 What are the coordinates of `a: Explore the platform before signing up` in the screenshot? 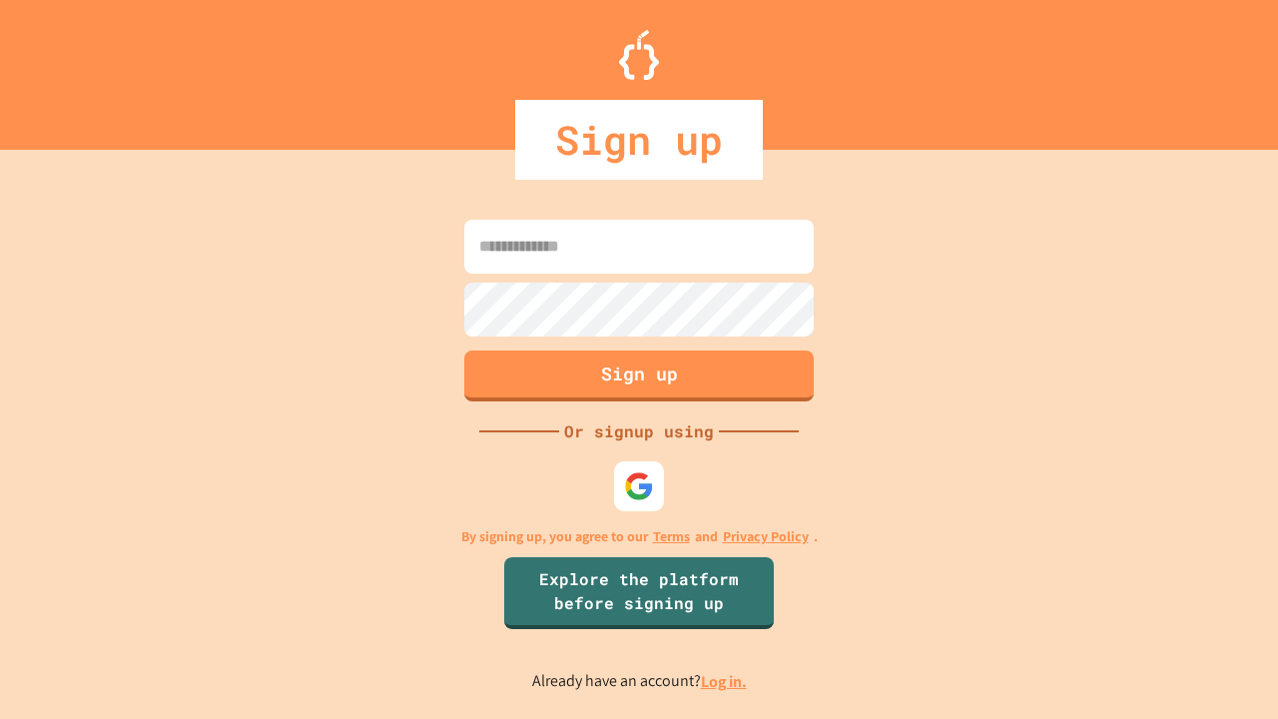 It's located at (639, 593).